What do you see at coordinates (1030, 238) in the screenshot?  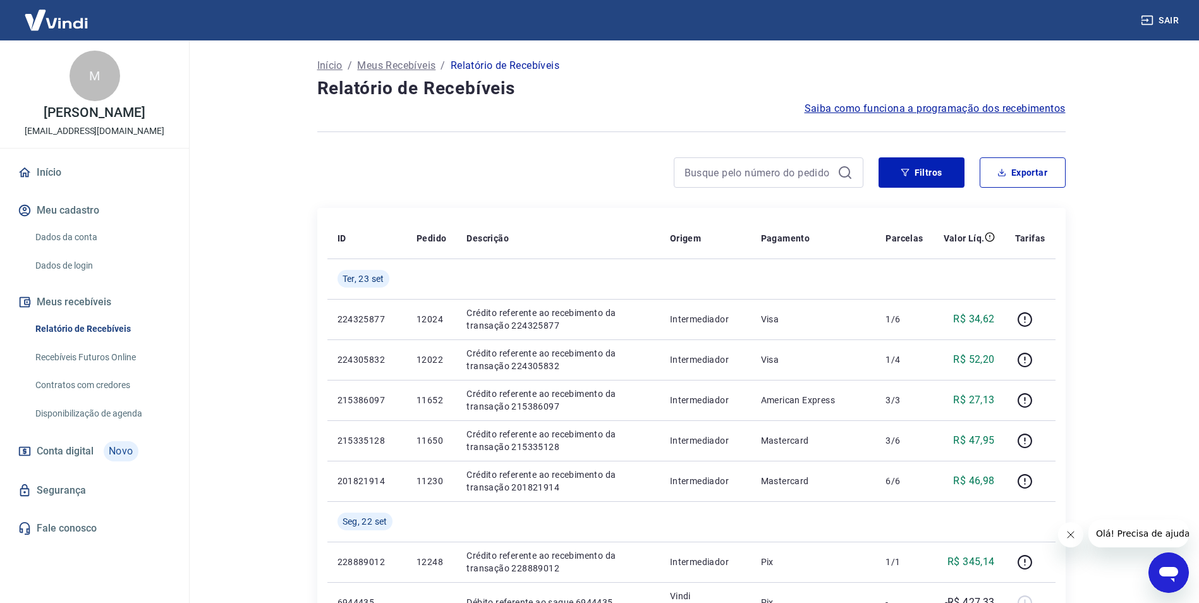 I see `p: Tarifas` at bounding box center [1030, 238].